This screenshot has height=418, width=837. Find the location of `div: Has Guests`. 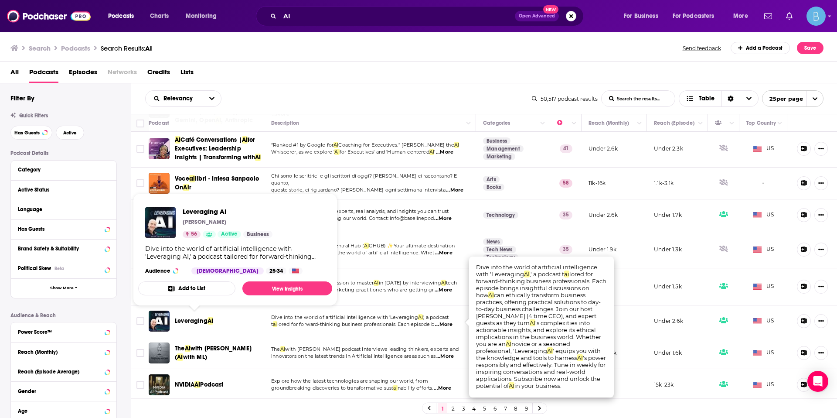

div: Has Guests is located at coordinates (60, 229).